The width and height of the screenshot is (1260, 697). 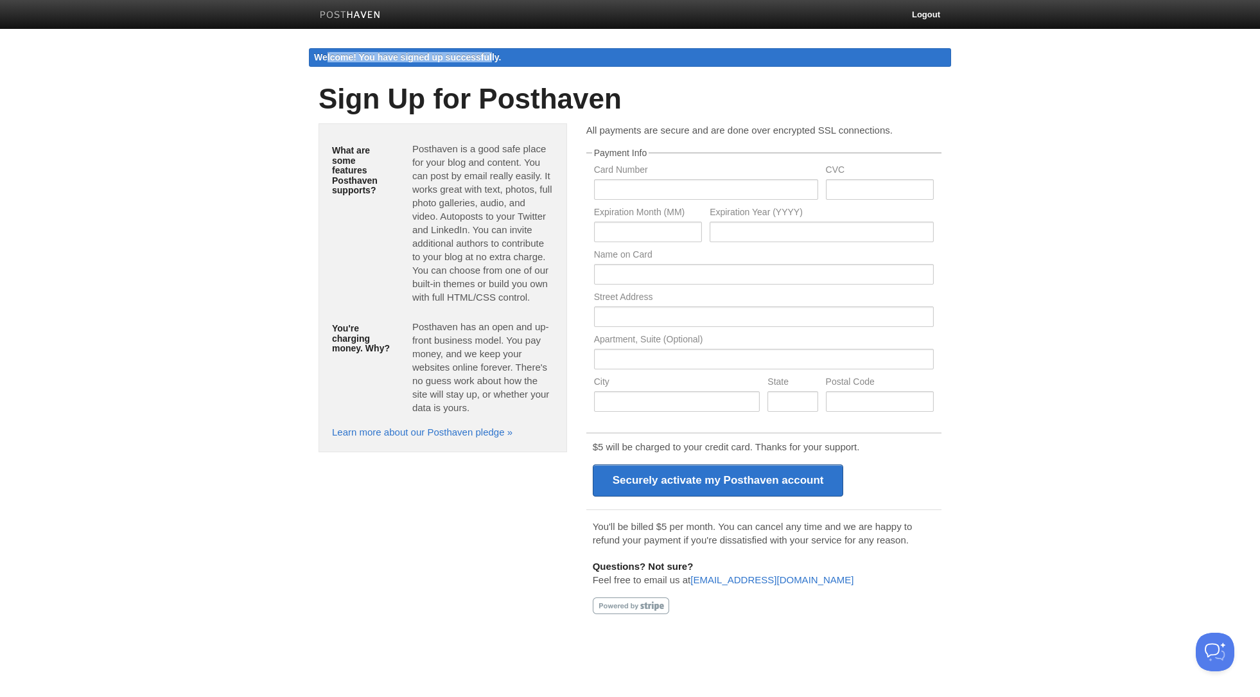 What do you see at coordinates (880, 383) in the screenshot?
I see `label: Postal Code` at bounding box center [880, 383].